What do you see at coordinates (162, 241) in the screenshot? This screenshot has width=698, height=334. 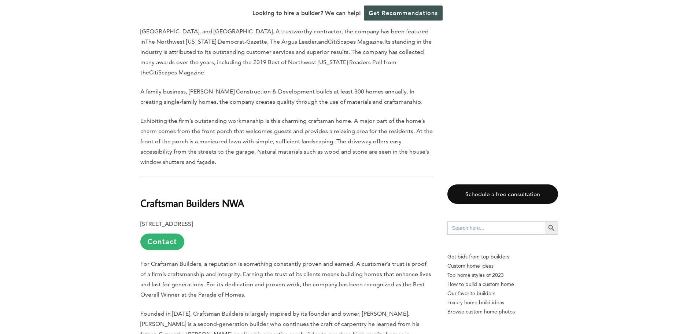 I see `a: Contact` at bounding box center [162, 241].